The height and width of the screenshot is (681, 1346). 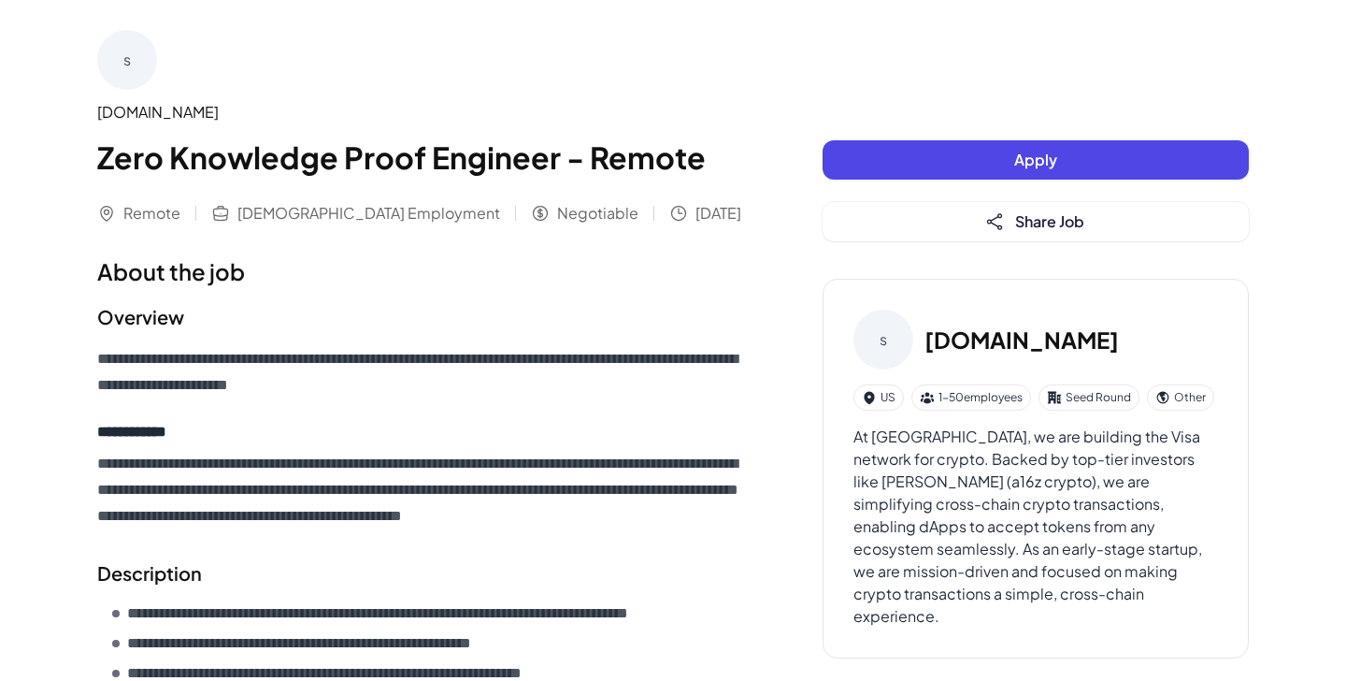 I want to click on h2: Overview, so click(x=423, y=317).